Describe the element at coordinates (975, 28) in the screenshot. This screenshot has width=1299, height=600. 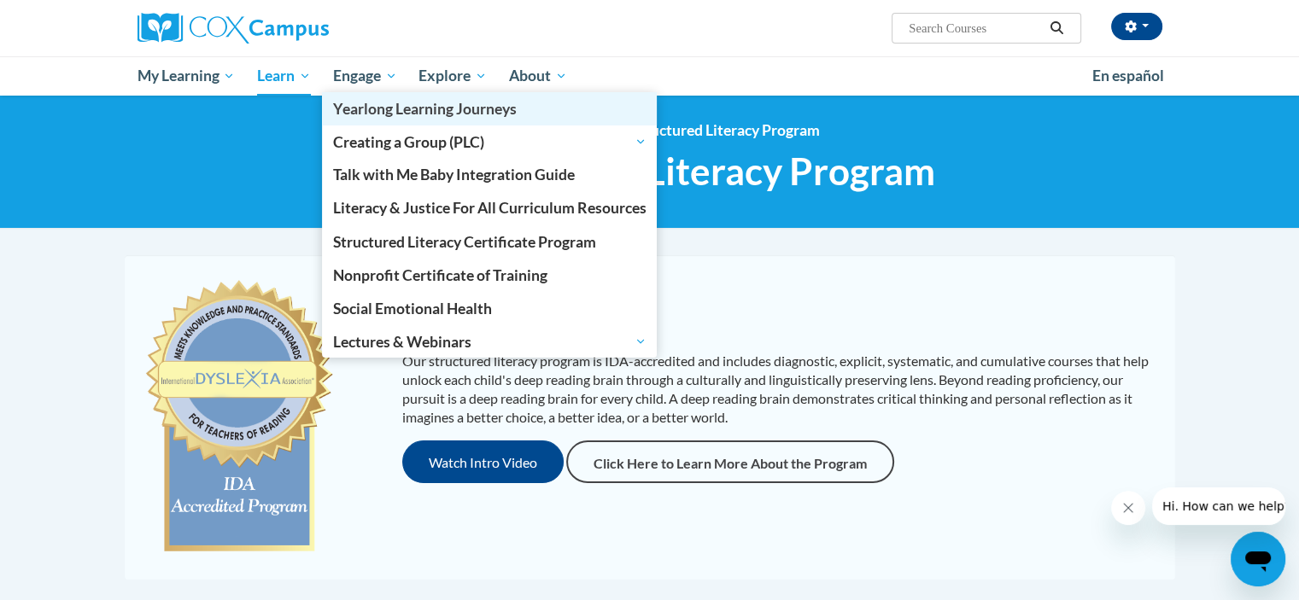
I see `input: Search Courses` at that location.